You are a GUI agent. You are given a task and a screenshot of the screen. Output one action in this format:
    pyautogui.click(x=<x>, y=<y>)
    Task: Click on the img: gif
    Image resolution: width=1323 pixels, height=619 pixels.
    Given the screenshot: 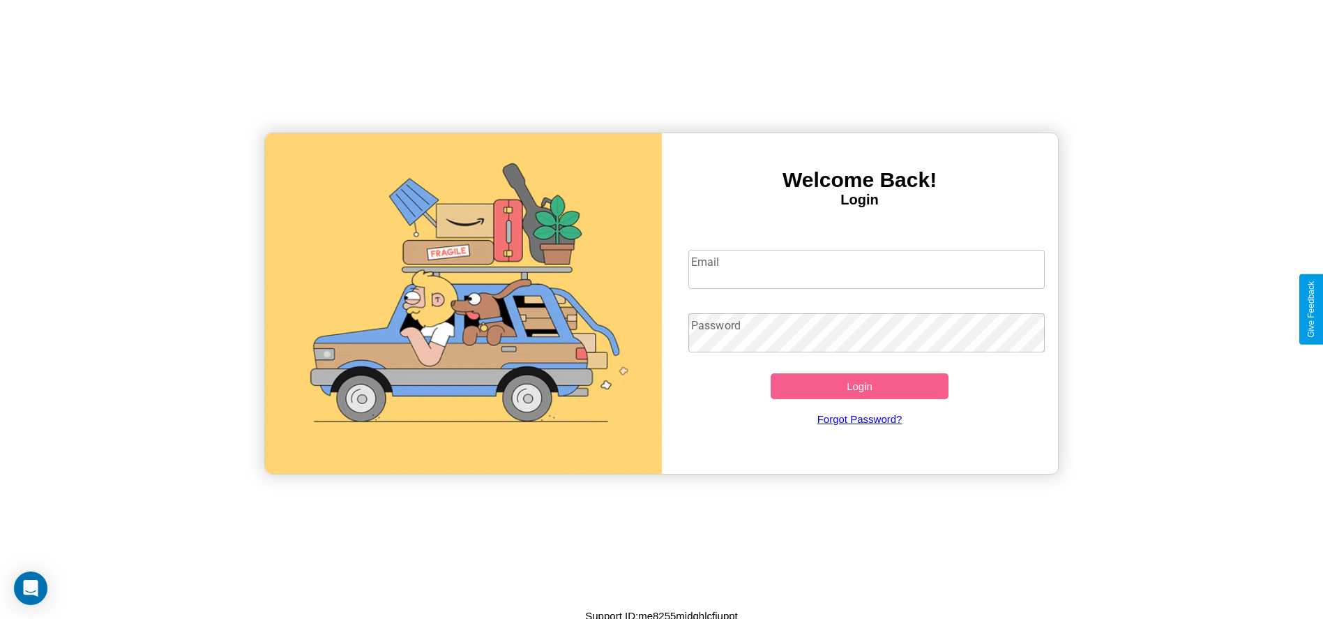 What is the action you would take?
    pyautogui.click(x=463, y=303)
    